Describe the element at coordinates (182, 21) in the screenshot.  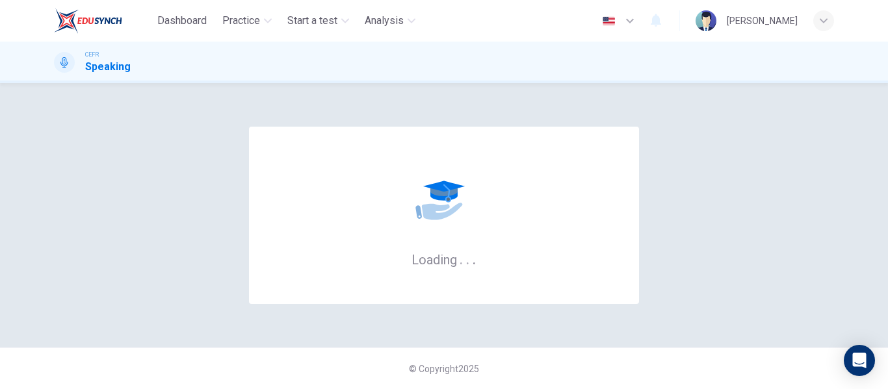
I see `span: Dashboard` at that location.